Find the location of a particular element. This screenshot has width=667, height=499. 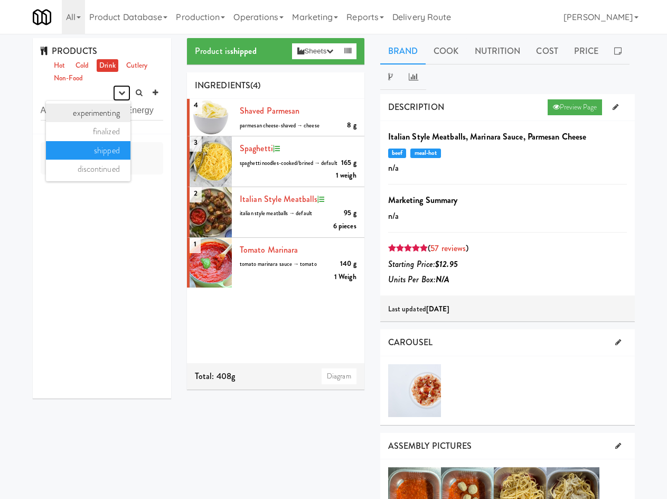

a: Cook is located at coordinates (446, 51).